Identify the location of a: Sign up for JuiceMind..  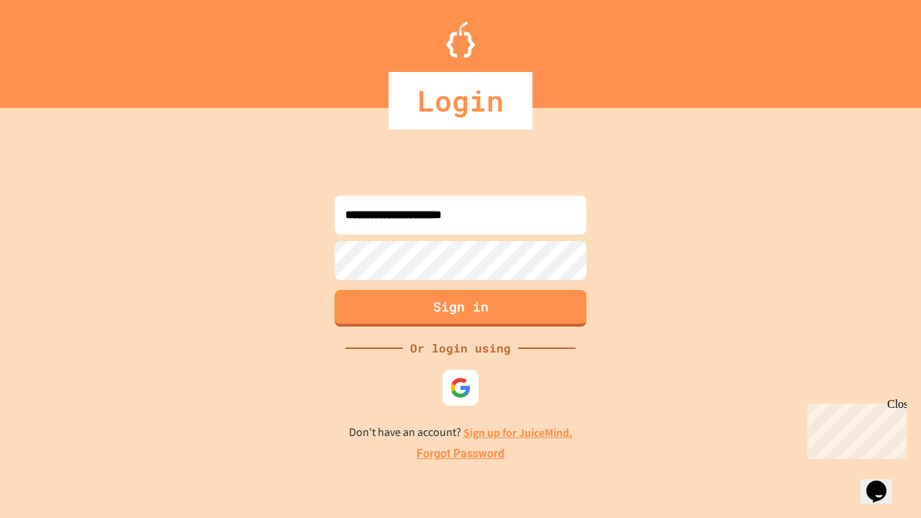
(518, 432).